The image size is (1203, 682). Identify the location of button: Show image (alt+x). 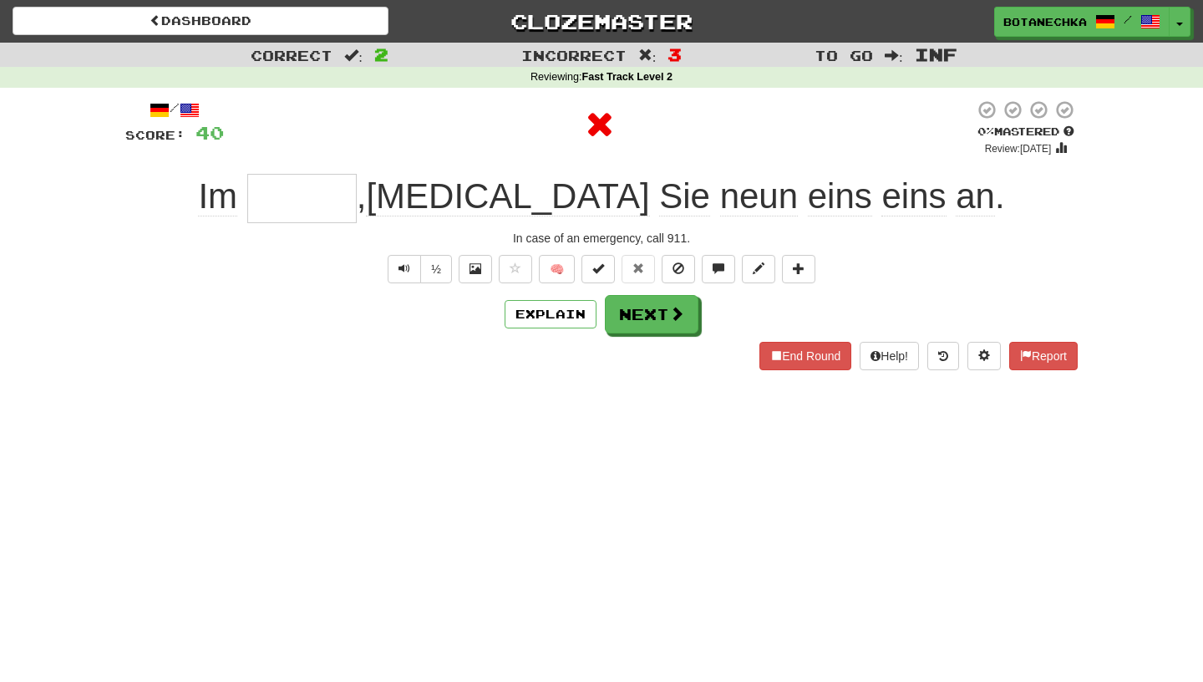
(475, 269).